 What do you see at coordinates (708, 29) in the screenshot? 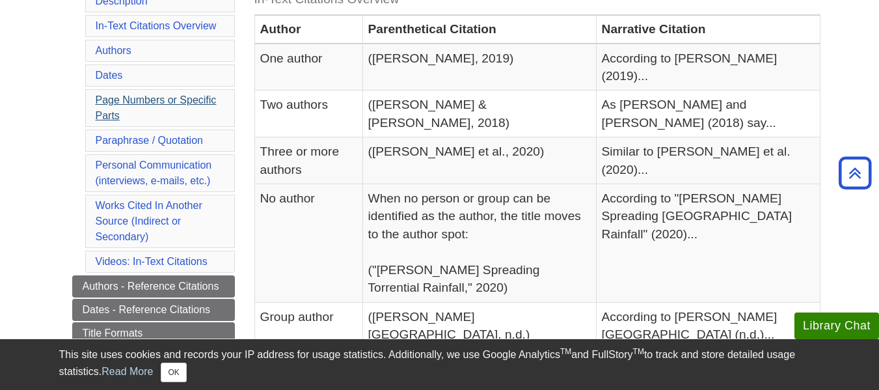
I see `th: Narrative Citation` at bounding box center [708, 29].